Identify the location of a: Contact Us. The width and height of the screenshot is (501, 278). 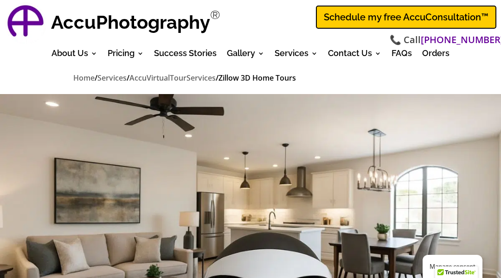
(354, 55).